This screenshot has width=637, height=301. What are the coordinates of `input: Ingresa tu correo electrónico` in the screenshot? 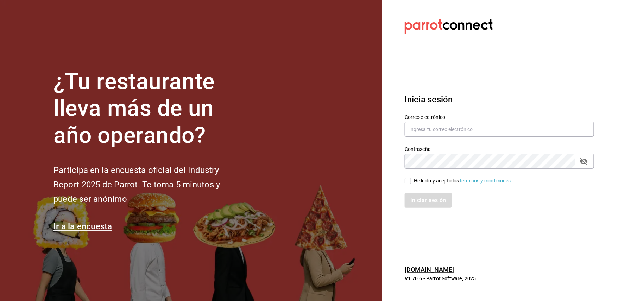 It's located at (500, 130).